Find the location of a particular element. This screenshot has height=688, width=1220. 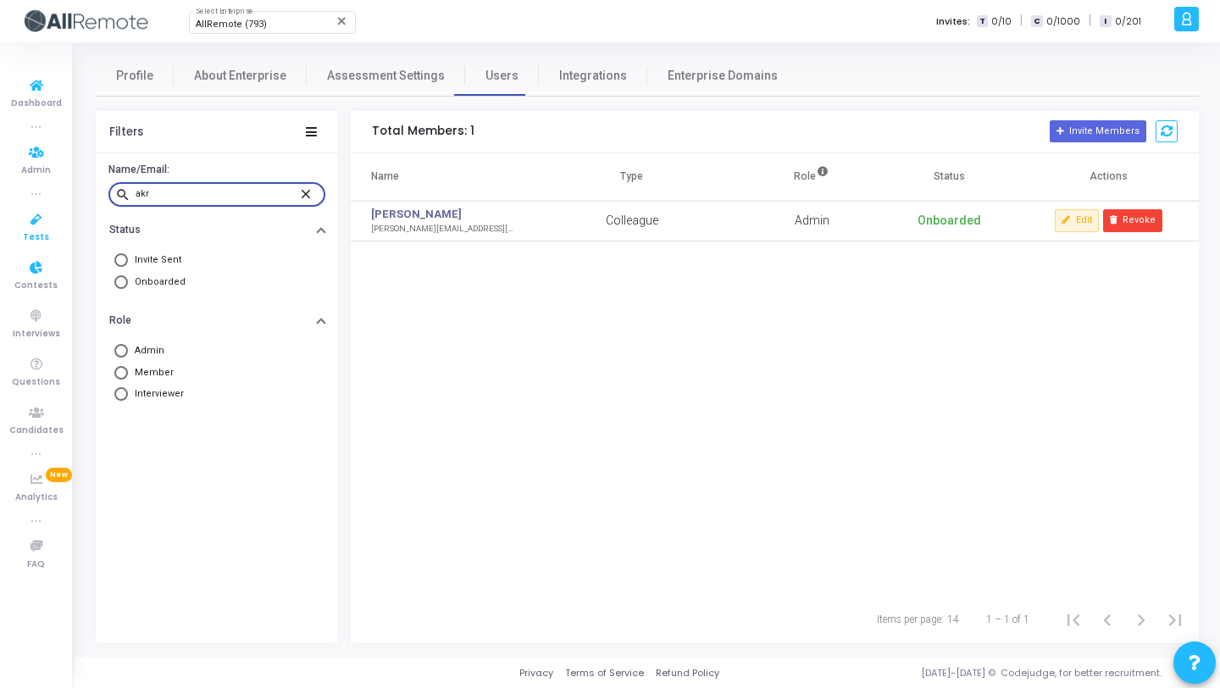

button: Role is located at coordinates (217, 320).